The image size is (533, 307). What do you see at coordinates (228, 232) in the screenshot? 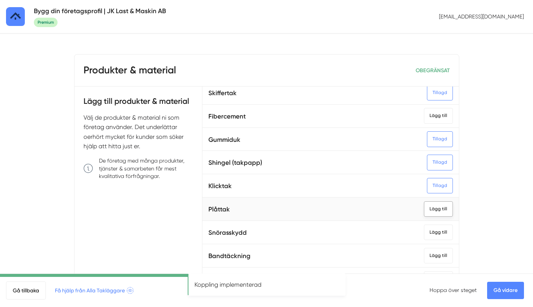
I see `h5: Snörasskydd` at bounding box center [228, 232].